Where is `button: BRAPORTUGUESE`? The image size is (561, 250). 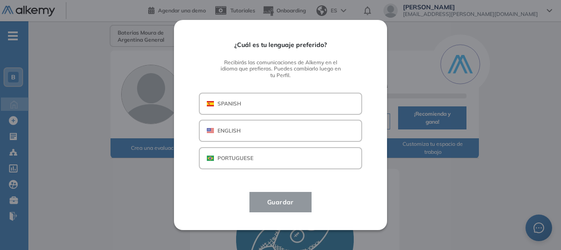 button: BRAPORTUGUESE is located at coordinates (281, 159).